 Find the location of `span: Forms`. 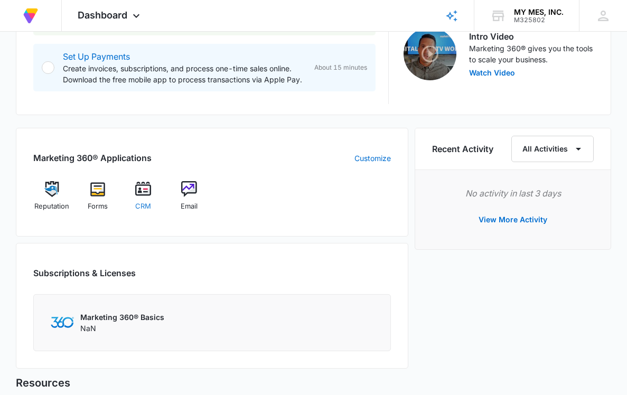

span: Forms is located at coordinates (98, 207).